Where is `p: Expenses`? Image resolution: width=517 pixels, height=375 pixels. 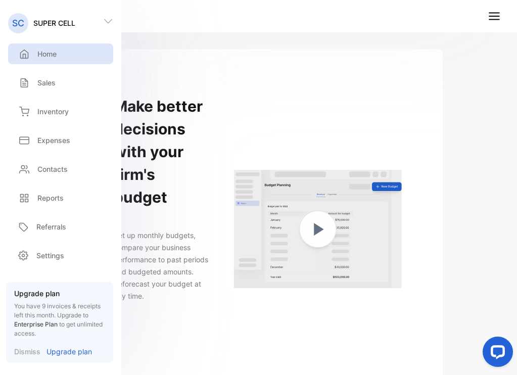
p: Expenses is located at coordinates (54, 140).